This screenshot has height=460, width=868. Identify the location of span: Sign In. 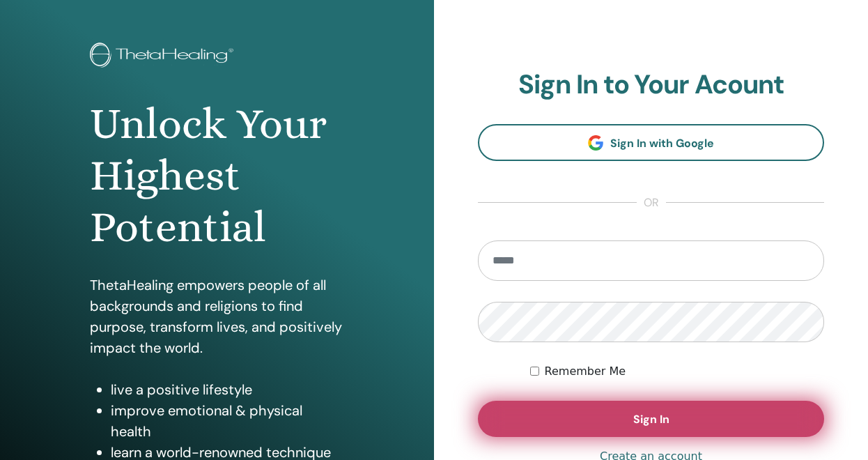
(651, 419).